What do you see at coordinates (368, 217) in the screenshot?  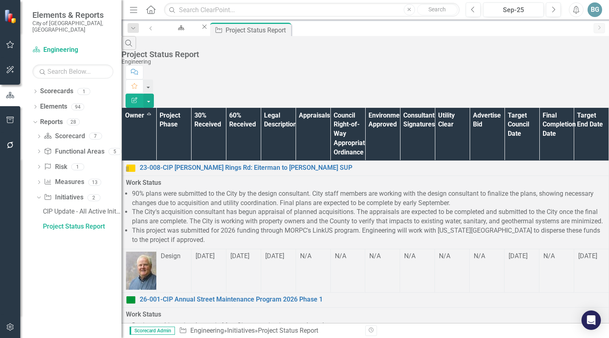 I see `li: The City's acquisition consultant has begun appraisal of planned acquisitions. The appraisals are...` at bounding box center [368, 217].